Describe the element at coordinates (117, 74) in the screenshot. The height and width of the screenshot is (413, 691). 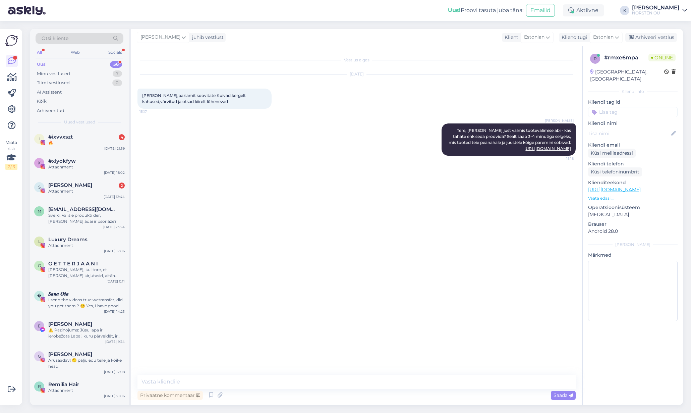
I see `div: 7` at that location.